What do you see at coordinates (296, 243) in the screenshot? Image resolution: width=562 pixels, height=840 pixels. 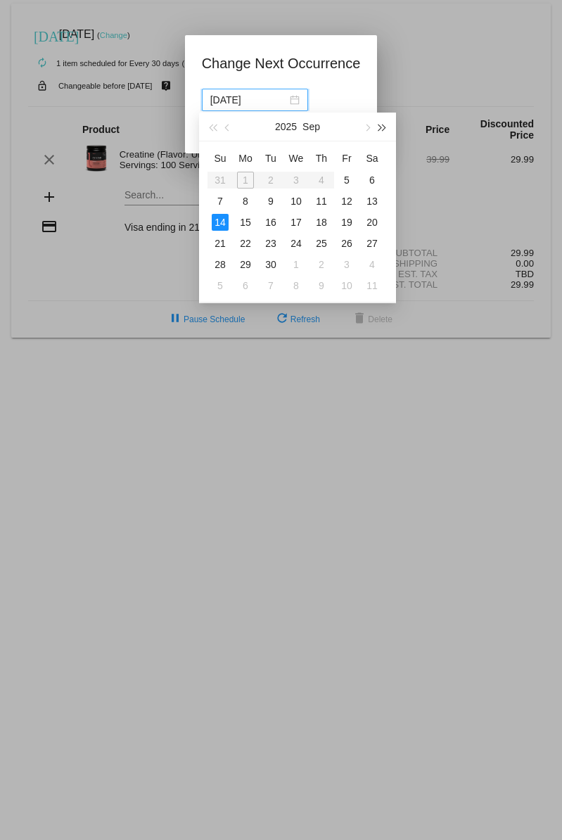 I see `td: 9/24/2025` at bounding box center [296, 243].